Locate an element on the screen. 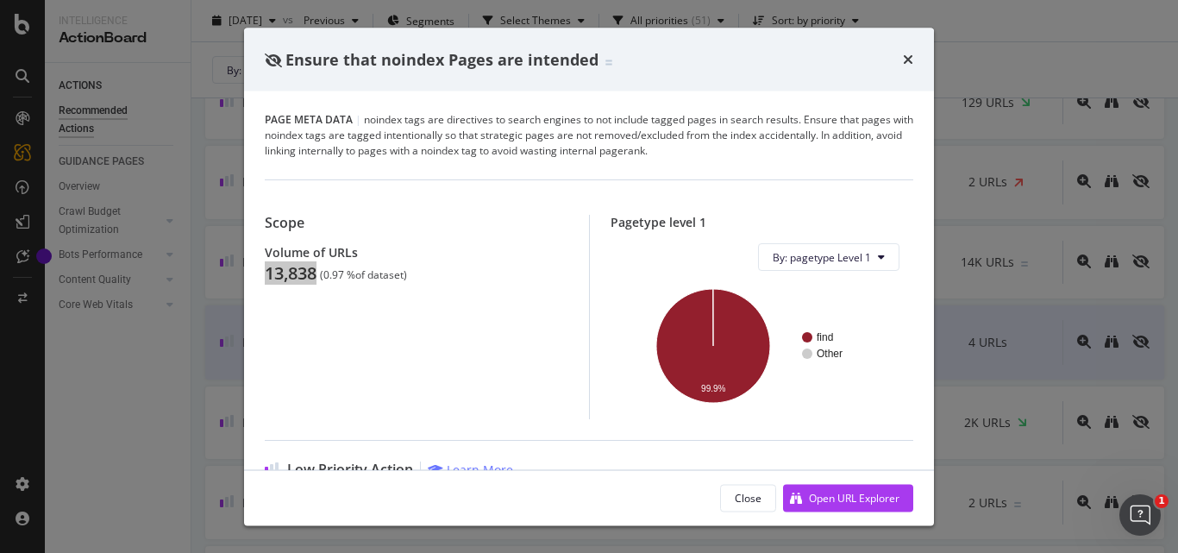  span: Page Meta Data is located at coordinates (309, 119).